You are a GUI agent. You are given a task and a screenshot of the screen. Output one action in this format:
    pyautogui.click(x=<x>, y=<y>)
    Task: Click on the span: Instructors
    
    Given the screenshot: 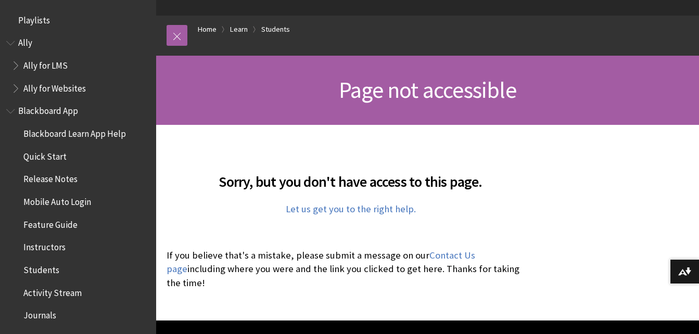 What is the action you would take?
    pyautogui.click(x=44, y=246)
    